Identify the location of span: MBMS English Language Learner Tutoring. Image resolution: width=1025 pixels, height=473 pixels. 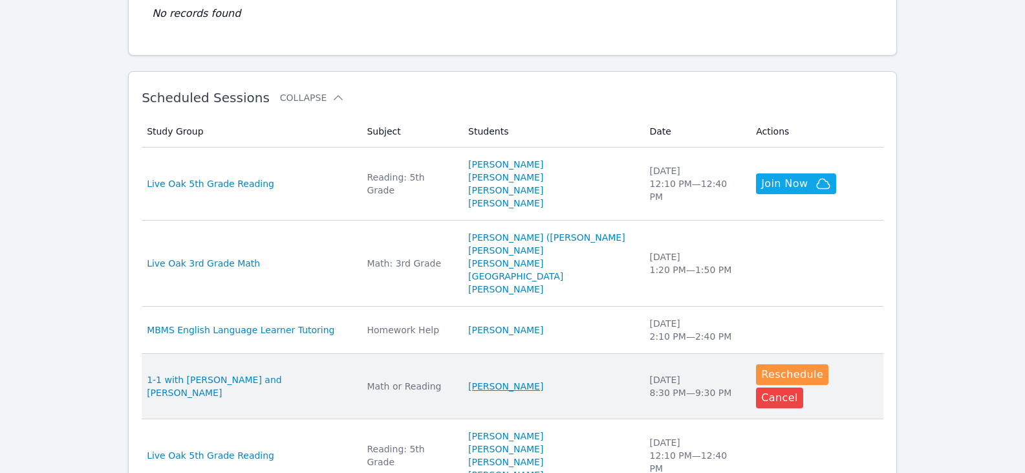
(241, 330).